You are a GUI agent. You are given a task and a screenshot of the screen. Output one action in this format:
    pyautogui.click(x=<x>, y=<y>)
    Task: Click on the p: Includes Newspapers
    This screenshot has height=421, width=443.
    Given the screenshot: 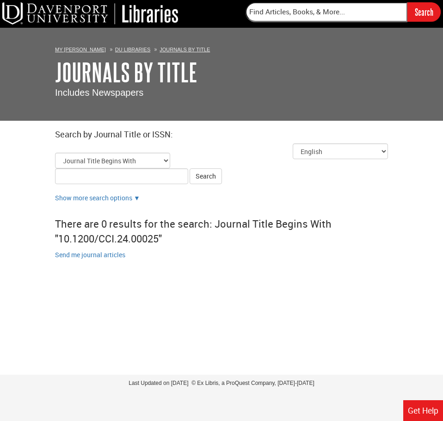 What is the action you would take?
    pyautogui.click(x=222, y=93)
    